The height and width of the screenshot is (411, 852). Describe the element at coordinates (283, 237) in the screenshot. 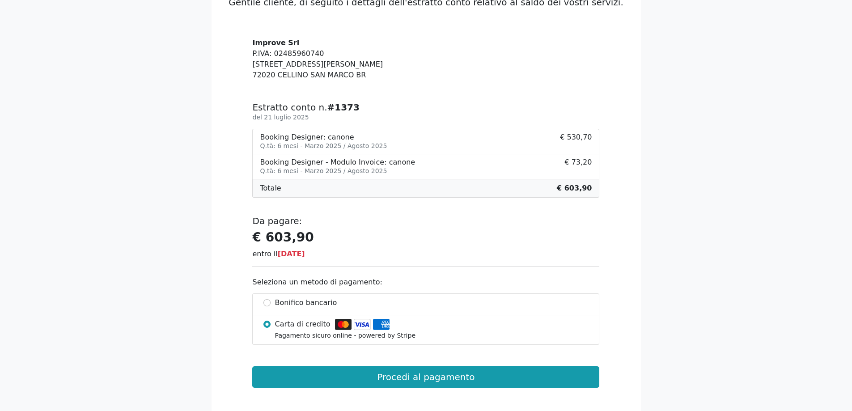

I see `strong: € 603,90` at that location.